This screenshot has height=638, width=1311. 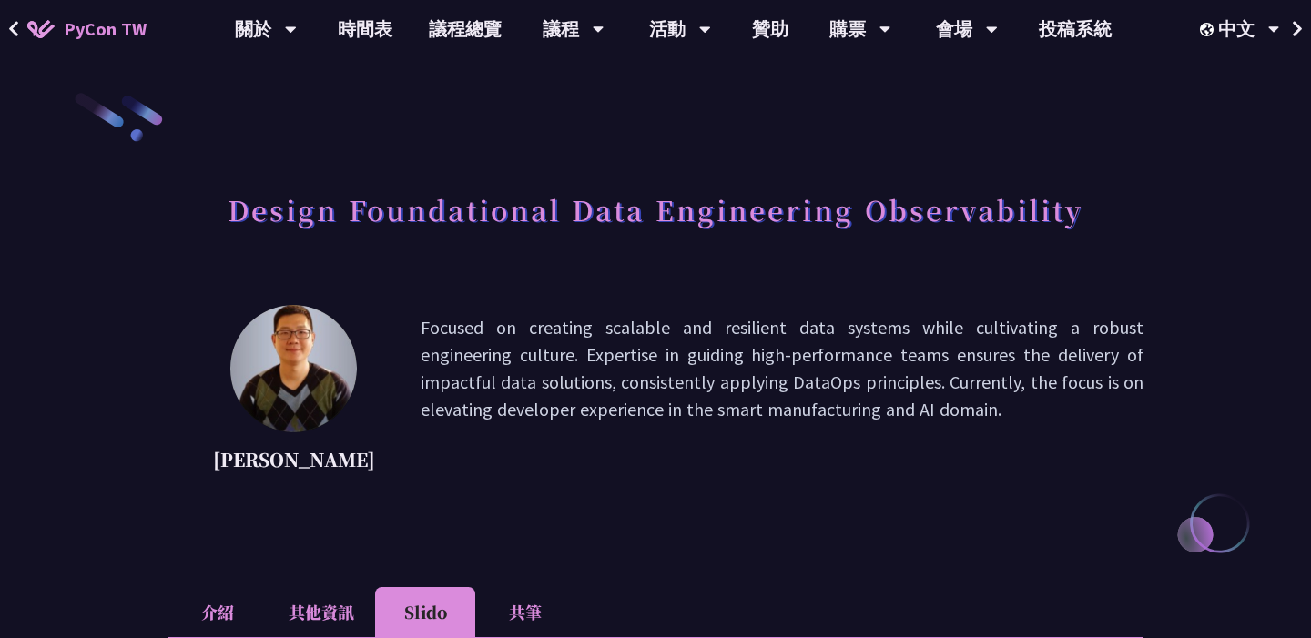 What do you see at coordinates (41, 29) in the screenshot?
I see `img: Home icon of PyCon TW 2025` at bounding box center [41, 29].